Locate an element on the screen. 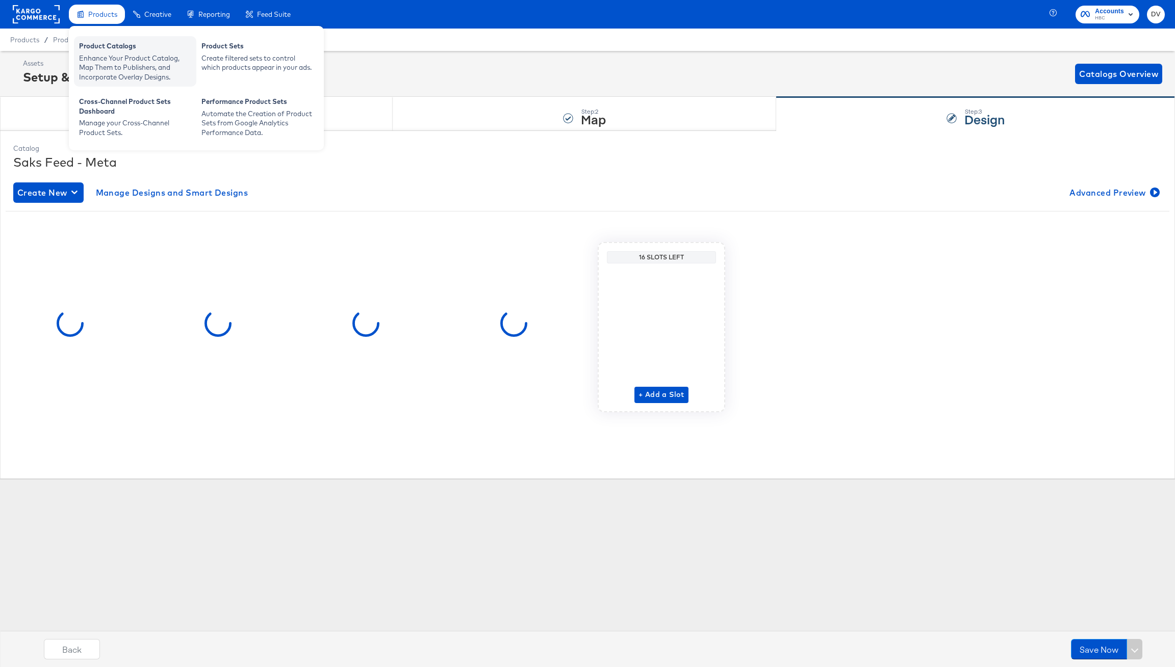 The height and width of the screenshot is (667, 1175). span: Create New is located at coordinates (48, 193).